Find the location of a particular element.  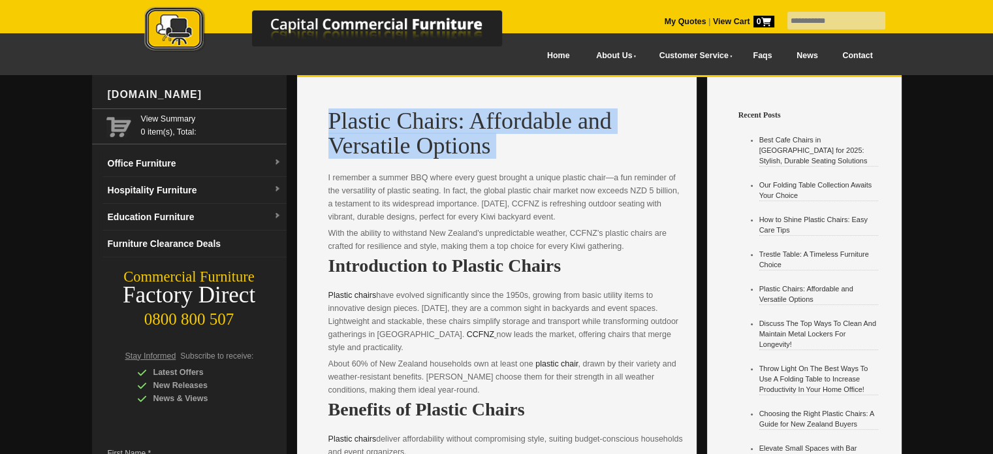

a: News is located at coordinates (807, 56).